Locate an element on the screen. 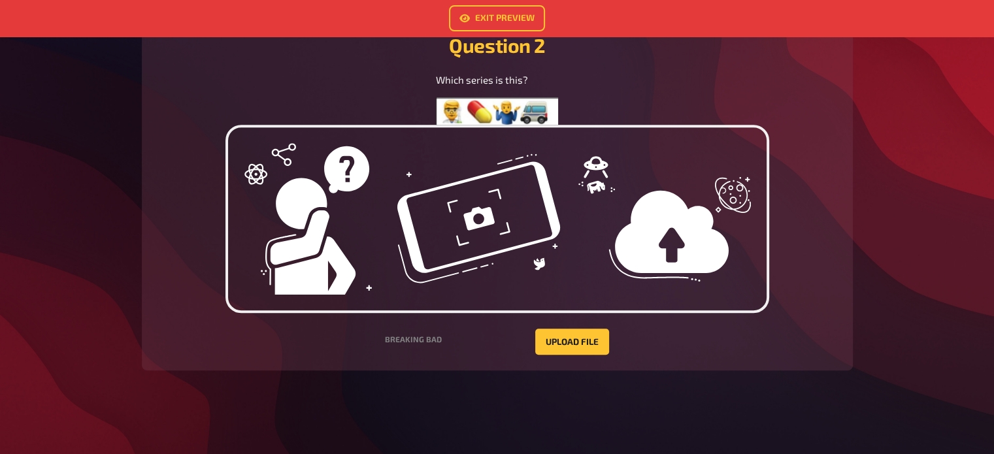 The width and height of the screenshot is (994, 454). img: upload is located at coordinates (497, 219).